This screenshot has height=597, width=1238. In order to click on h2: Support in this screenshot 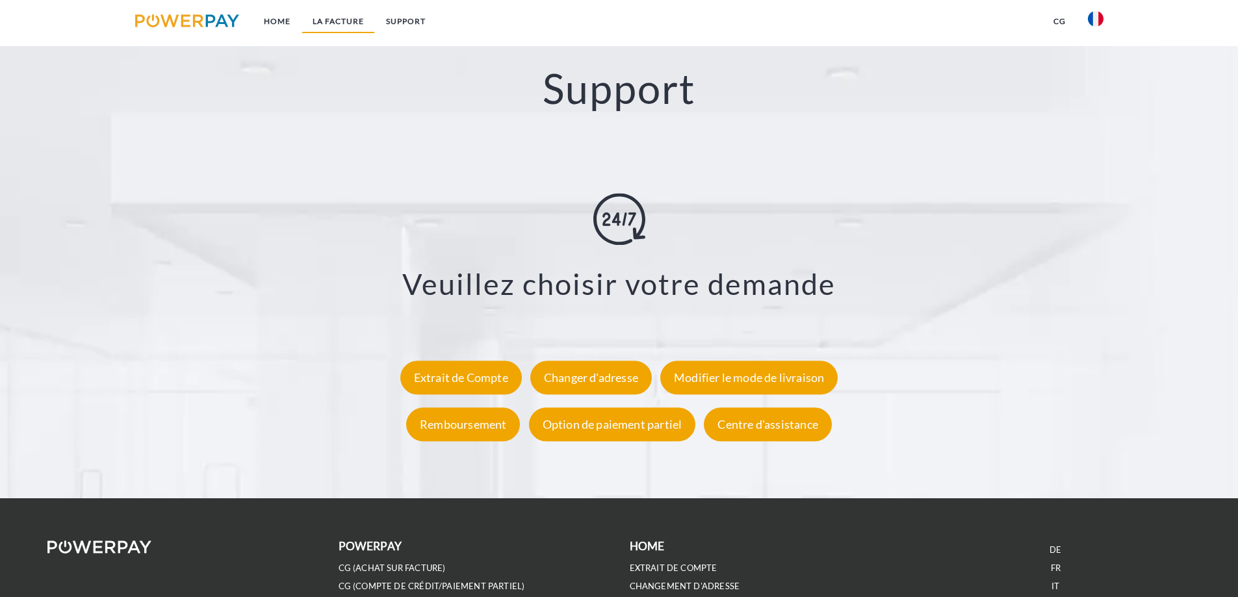, I will do `click(619, 88)`.